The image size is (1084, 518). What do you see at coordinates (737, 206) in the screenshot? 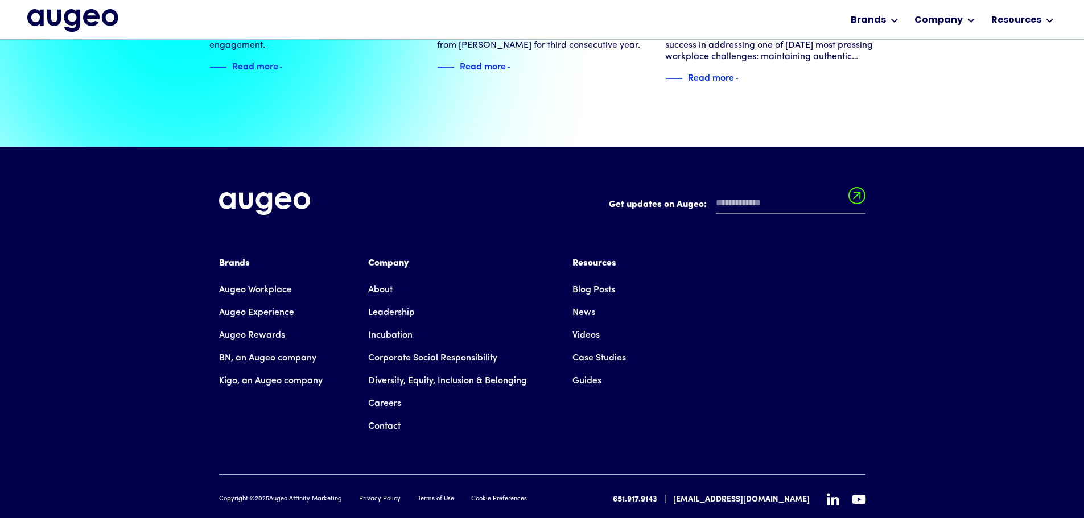
I see `form: Email Form` at bounding box center [737, 206].